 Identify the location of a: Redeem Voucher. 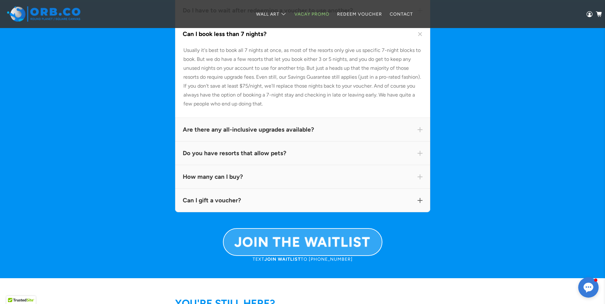
(359, 14).